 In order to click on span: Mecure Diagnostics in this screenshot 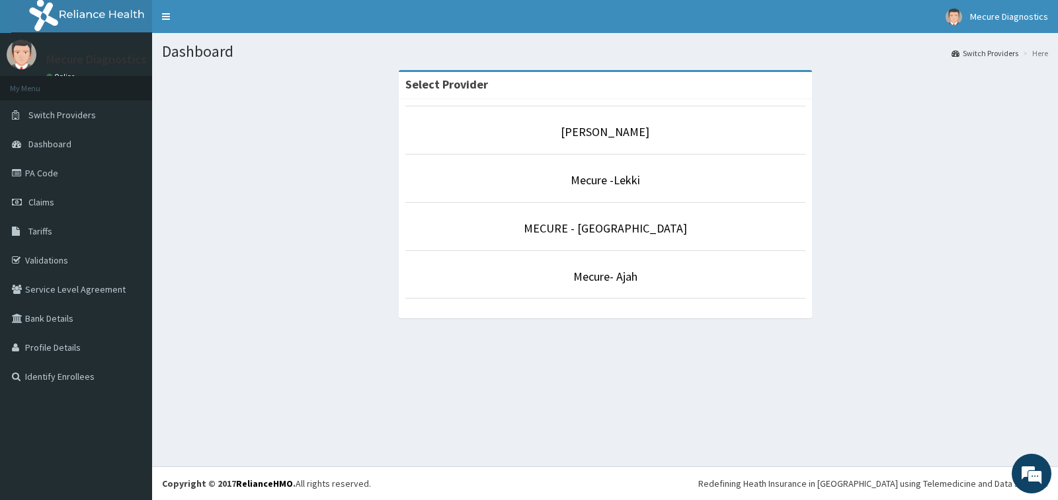, I will do `click(1009, 17)`.